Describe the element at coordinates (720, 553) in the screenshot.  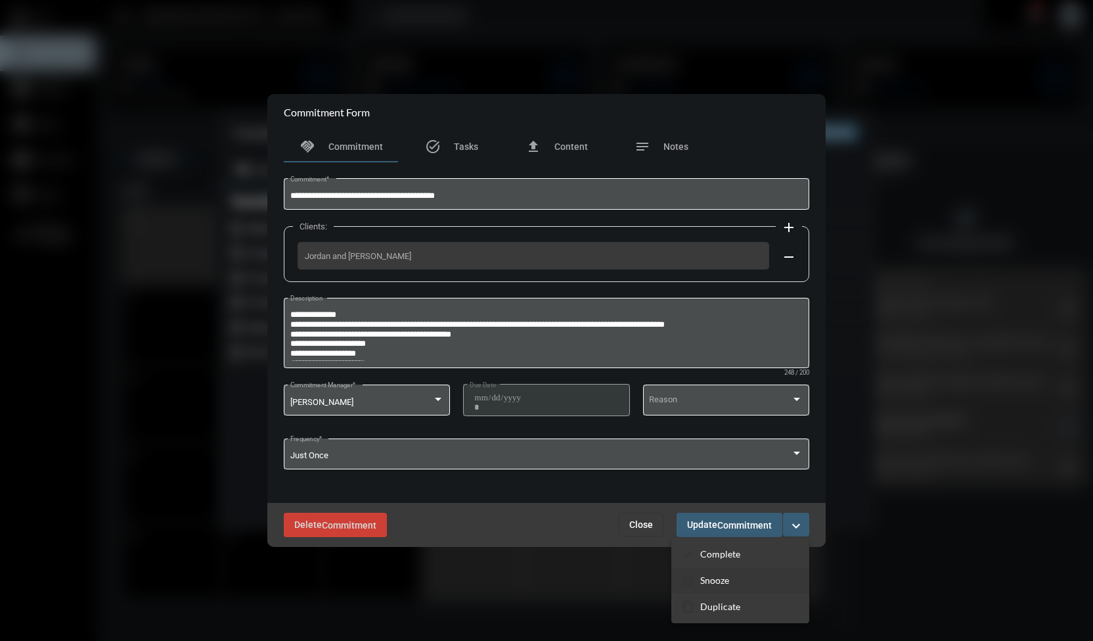
I see `p: Complete` at that location.